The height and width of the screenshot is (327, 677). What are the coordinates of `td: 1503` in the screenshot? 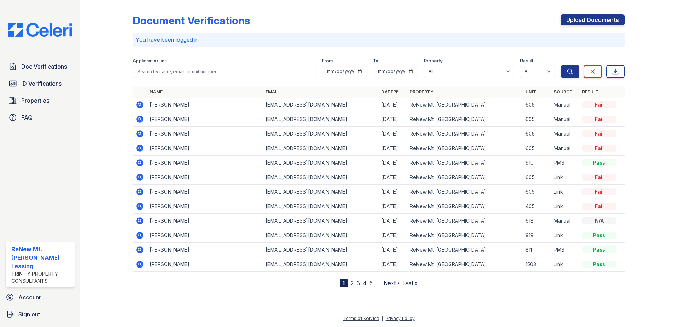 It's located at (536, 264).